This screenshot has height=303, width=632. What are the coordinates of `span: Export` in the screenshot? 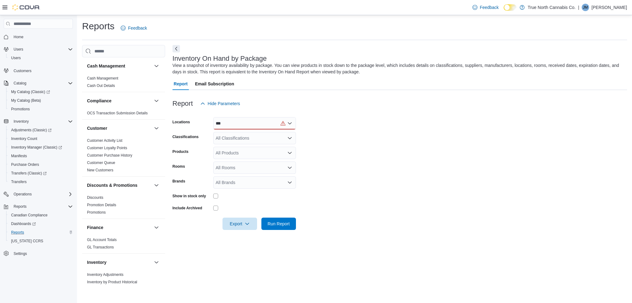 It's located at (240, 224).